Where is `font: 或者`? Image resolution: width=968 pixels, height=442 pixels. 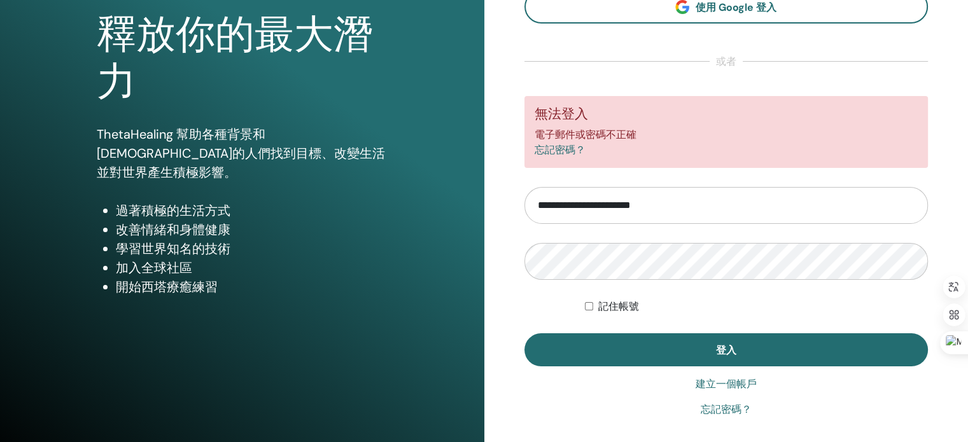 font: 或者 is located at coordinates (726, 61).